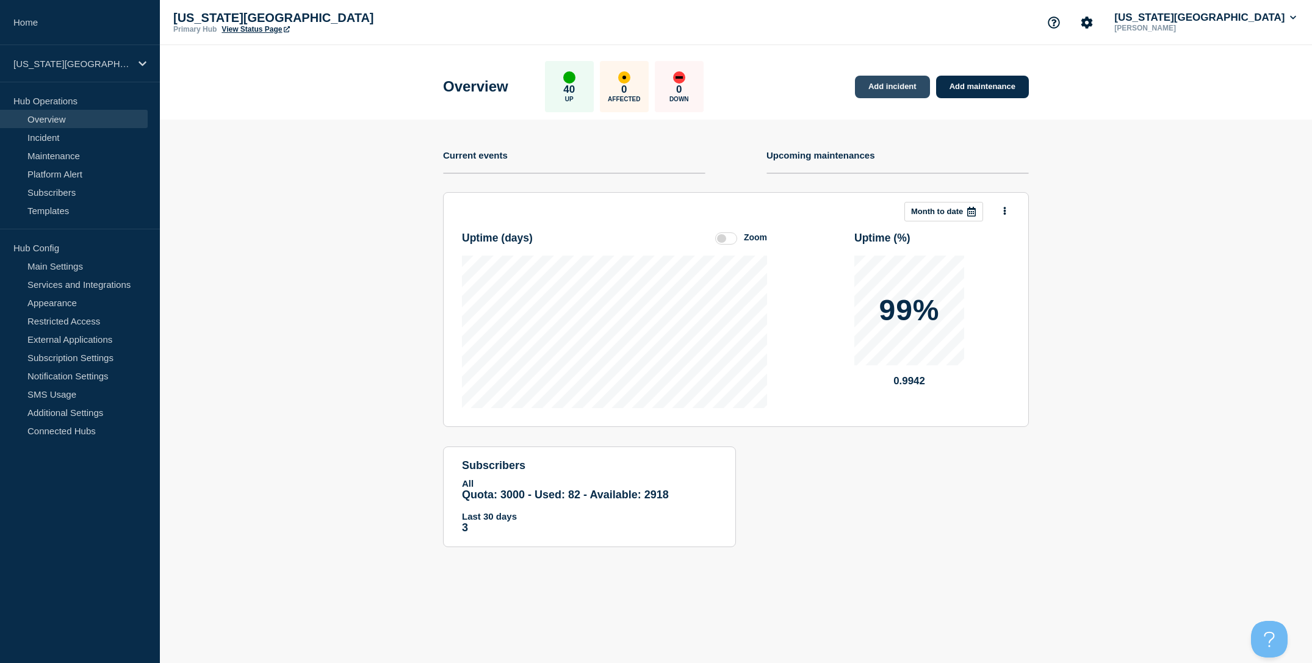 The width and height of the screenshot is (1312, 663). What do you see at coordinates (475, 87) in the screenshot?
I see `h1: Overview` at bounding box center [475, 87].